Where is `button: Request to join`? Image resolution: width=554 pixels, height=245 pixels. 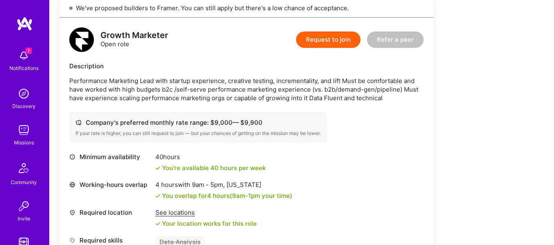 button: Request to join is located at coordinates (328, 40).